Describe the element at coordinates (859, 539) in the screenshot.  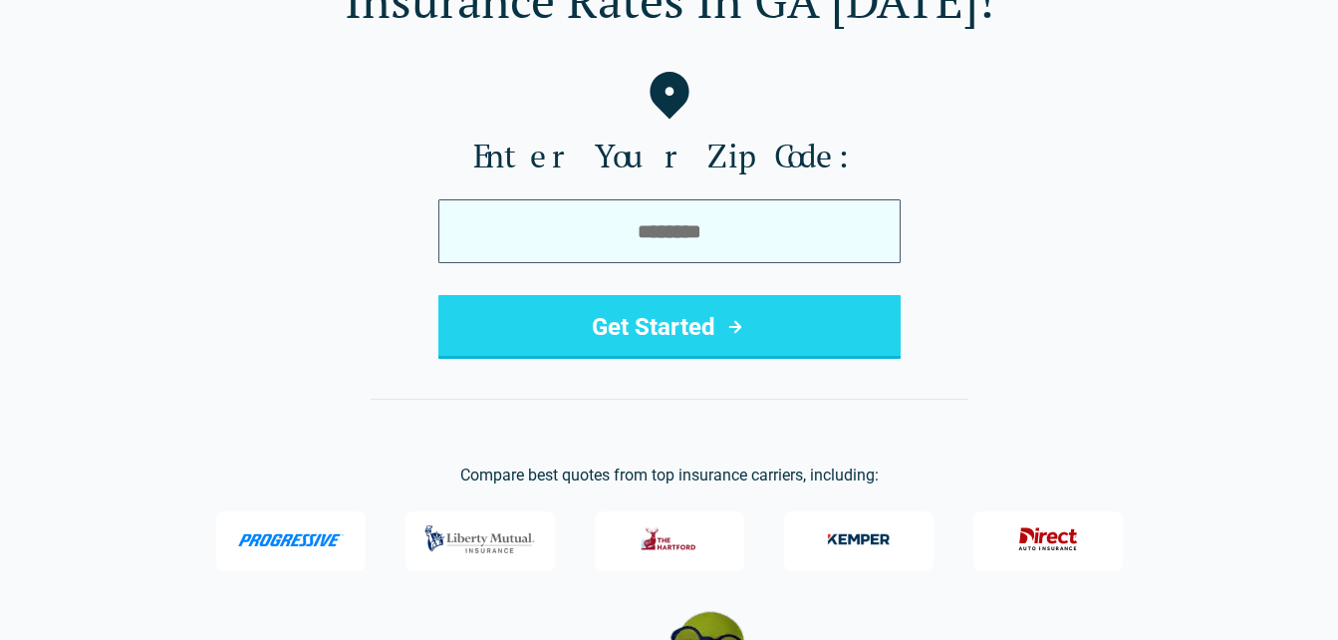
I see `img: Kemper` at that location.